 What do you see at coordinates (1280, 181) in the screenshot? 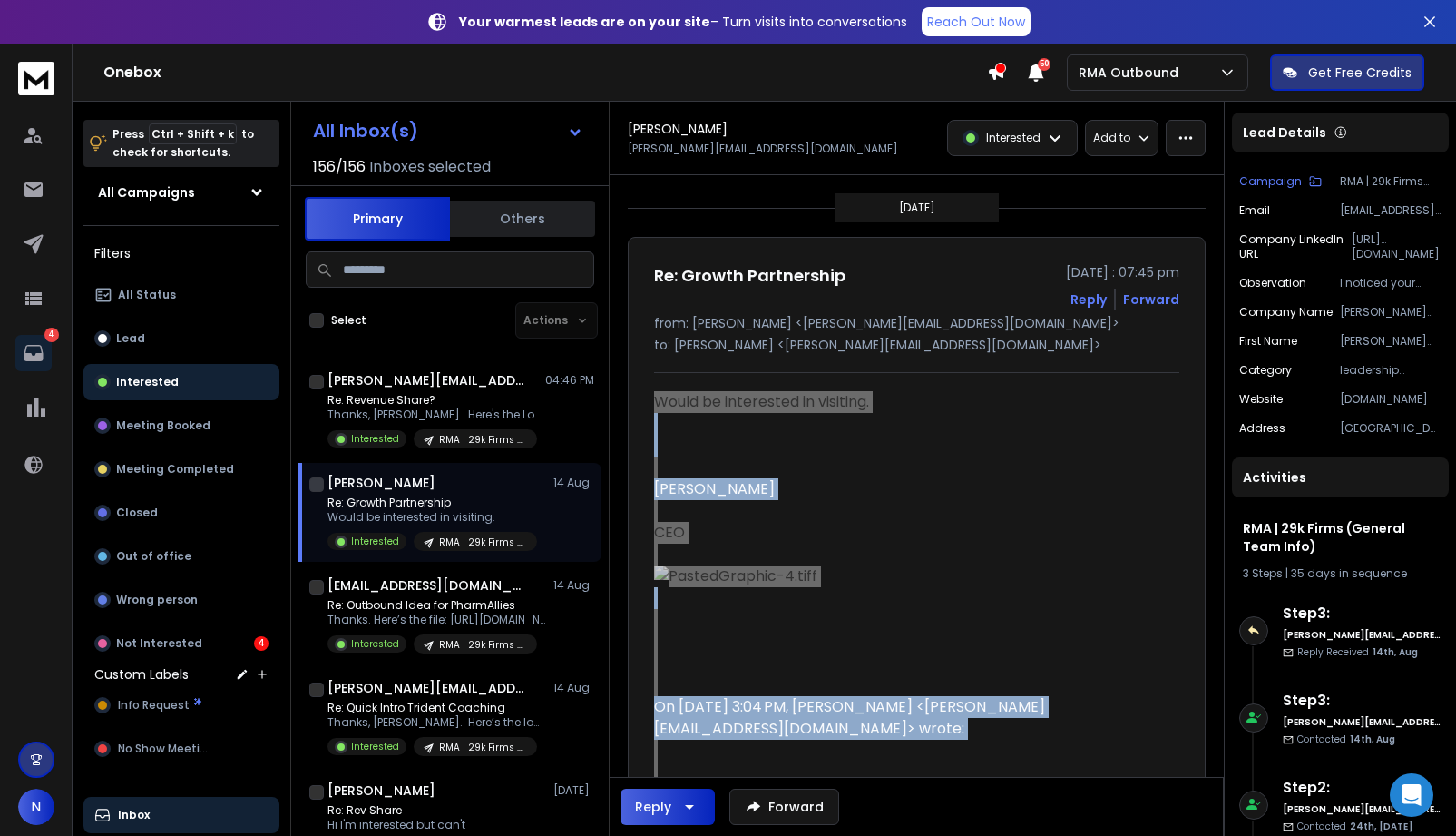
I see `button: Campaign` at bounding box center [1280, 181].